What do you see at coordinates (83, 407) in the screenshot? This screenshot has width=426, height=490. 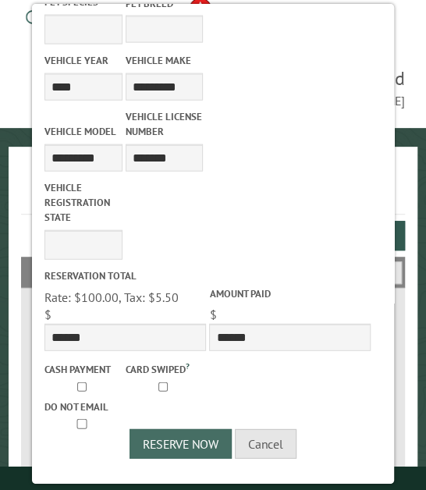 I see `label: Do not email` at bounding box center [83, 407].